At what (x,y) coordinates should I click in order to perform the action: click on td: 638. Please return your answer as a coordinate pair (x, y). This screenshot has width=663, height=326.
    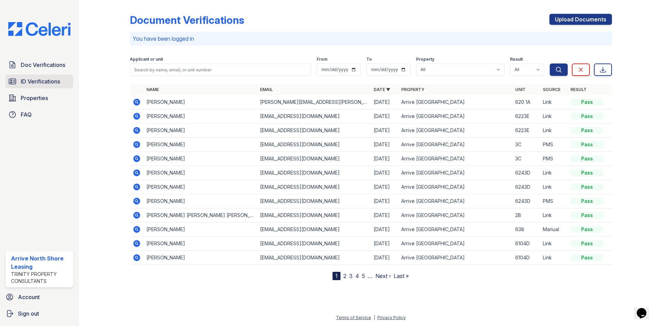
    Looking at the image, I should click on (527, 230).